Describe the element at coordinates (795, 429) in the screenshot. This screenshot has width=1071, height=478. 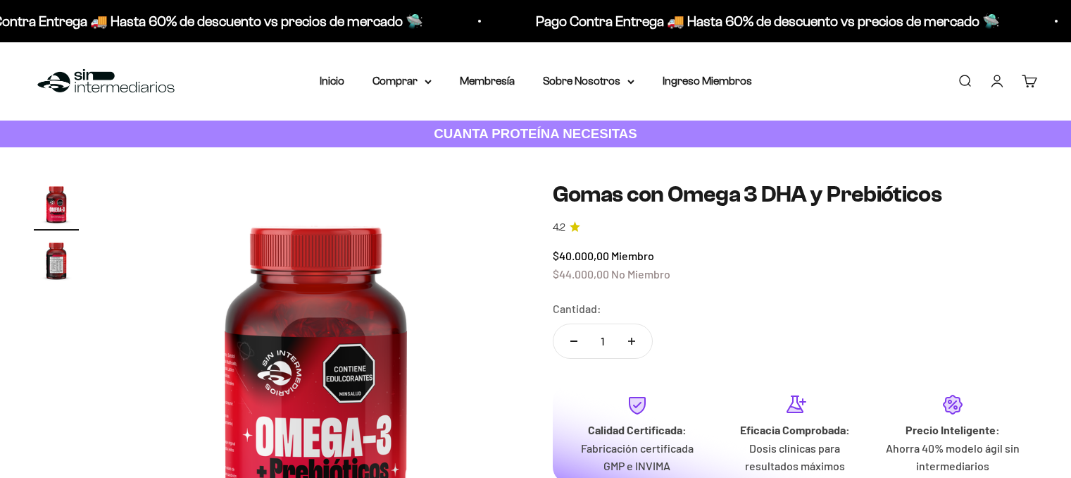
I see `strong: Eficacia Comprobada:` at that location.